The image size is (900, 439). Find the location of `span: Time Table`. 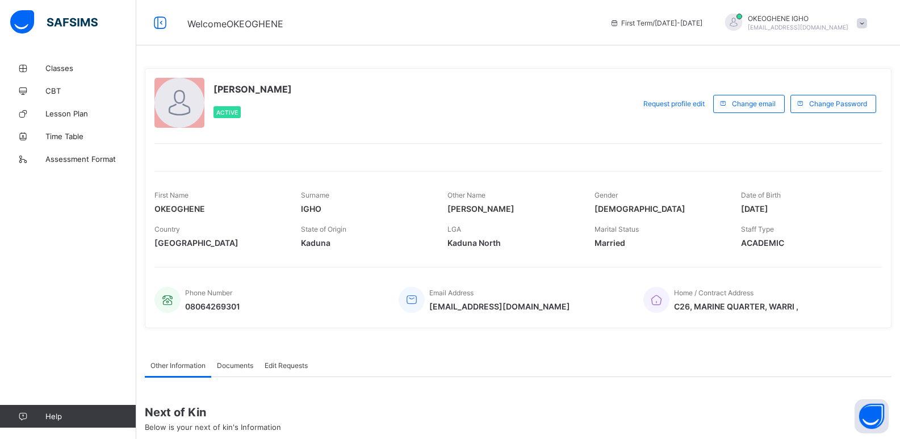

span: Time Table is located at coordinates (91, 136).